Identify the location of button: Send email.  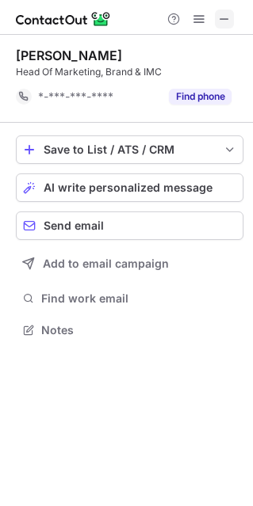
(129, 226).